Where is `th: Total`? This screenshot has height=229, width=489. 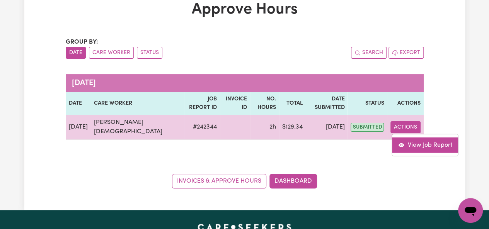
th: Total is located at coordinates (292, 103).